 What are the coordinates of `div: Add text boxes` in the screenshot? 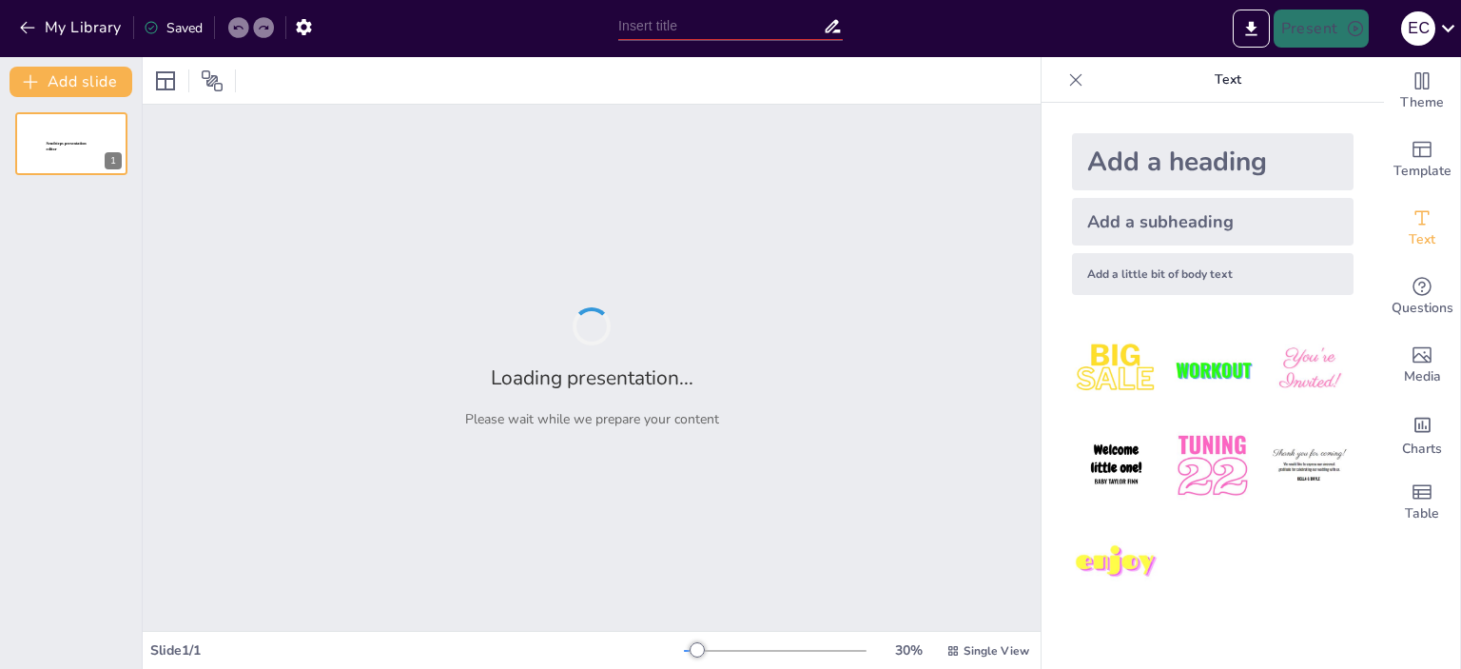 It's located at (1422, 228).